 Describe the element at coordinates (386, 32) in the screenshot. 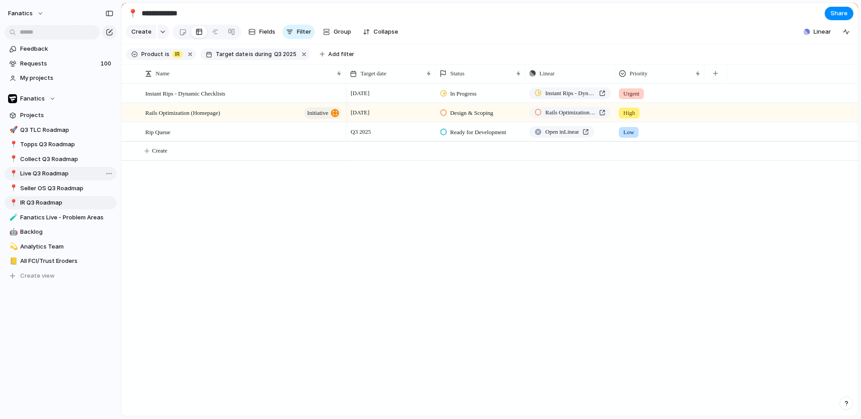

I see `span: Collapse` at that location.